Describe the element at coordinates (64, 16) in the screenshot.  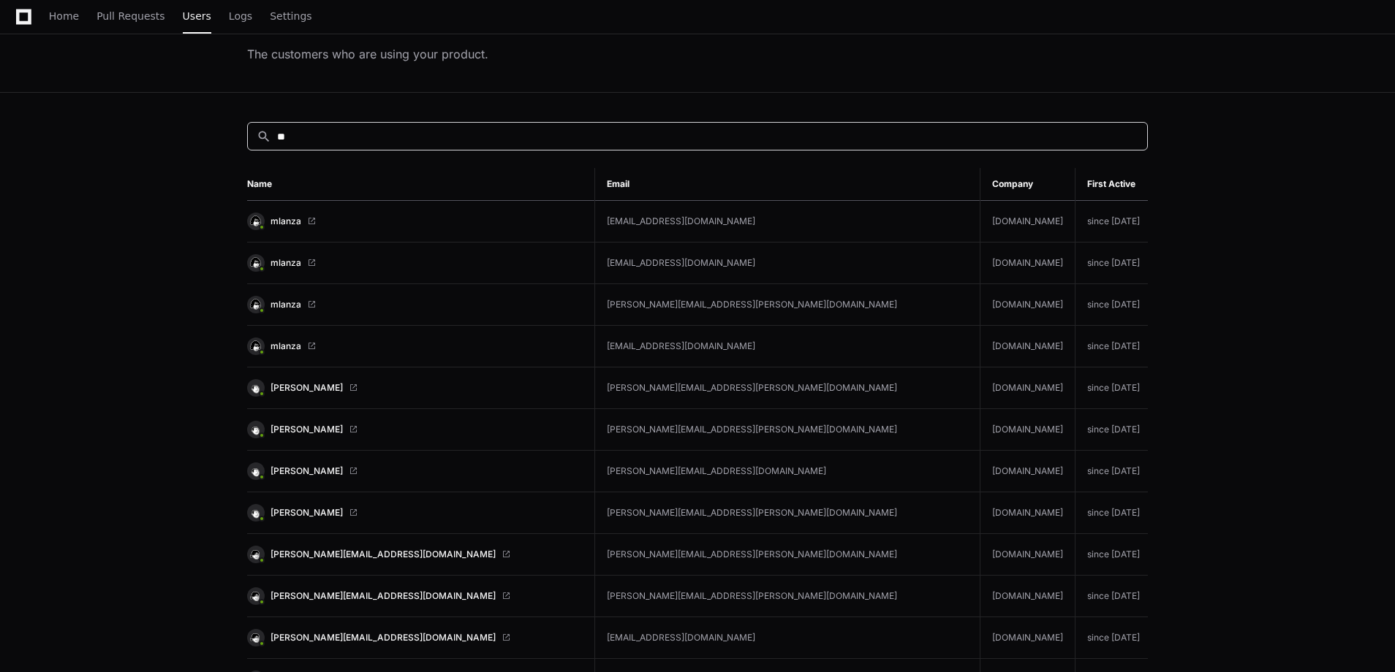
I see `span: Home` at that location.